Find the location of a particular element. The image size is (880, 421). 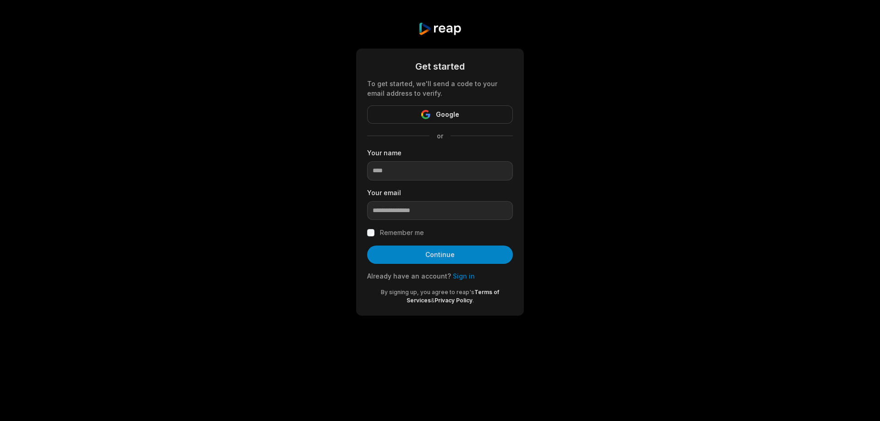

button: Google is located at coordinates (440, 115).